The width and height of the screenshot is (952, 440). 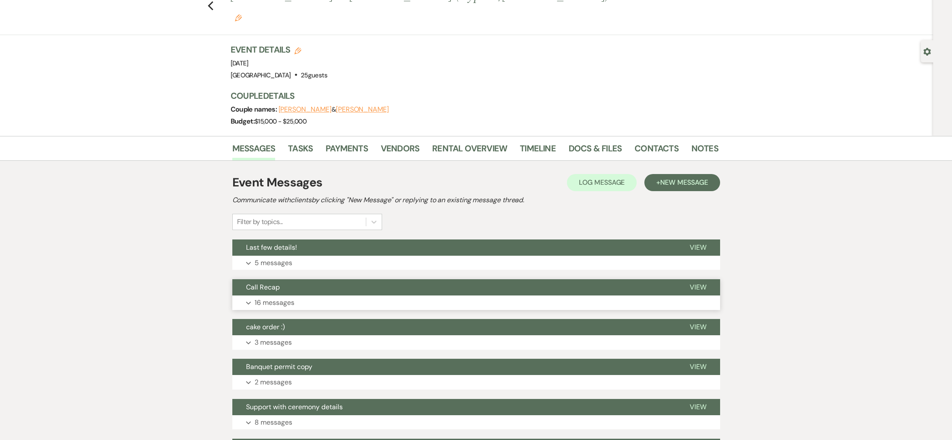 What do you see at coordinates (454, 287) in the screenshot?
I see `button: Call Recap` at bounding box center [454, 287].